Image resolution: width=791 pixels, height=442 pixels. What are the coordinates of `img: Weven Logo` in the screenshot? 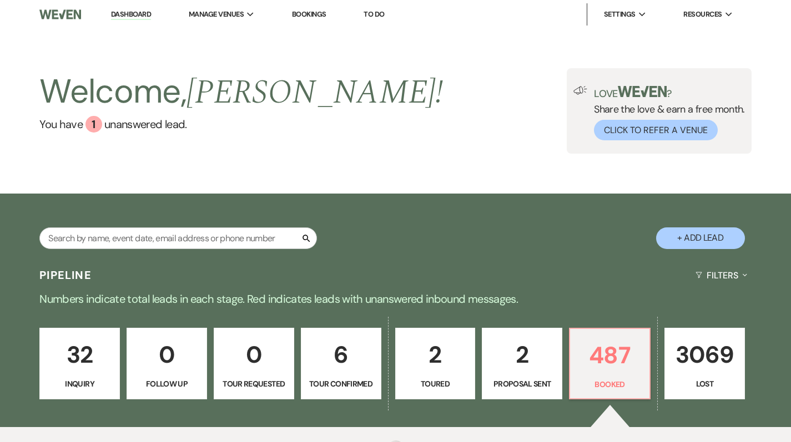 It's located at (60, 14).